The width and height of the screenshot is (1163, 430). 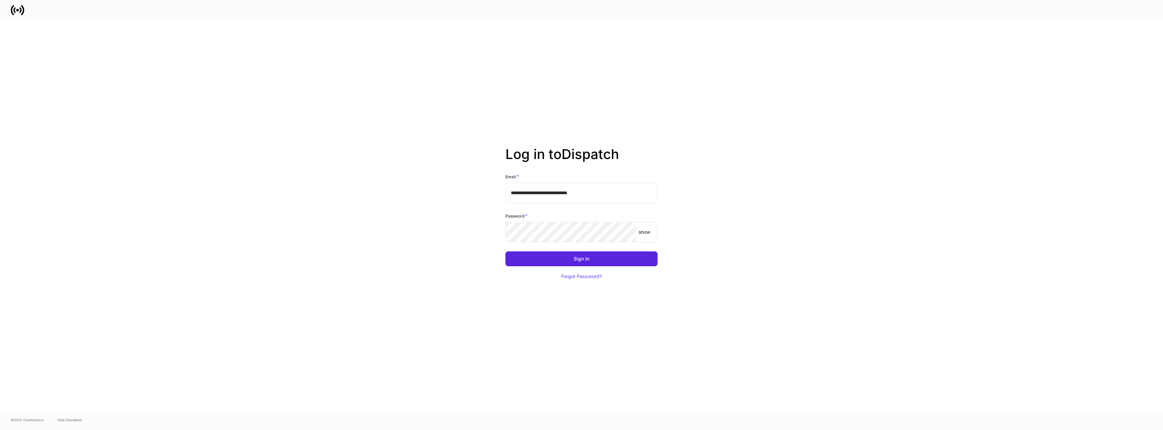 I want to click on button: Sign In, so click(x=582, y=259).